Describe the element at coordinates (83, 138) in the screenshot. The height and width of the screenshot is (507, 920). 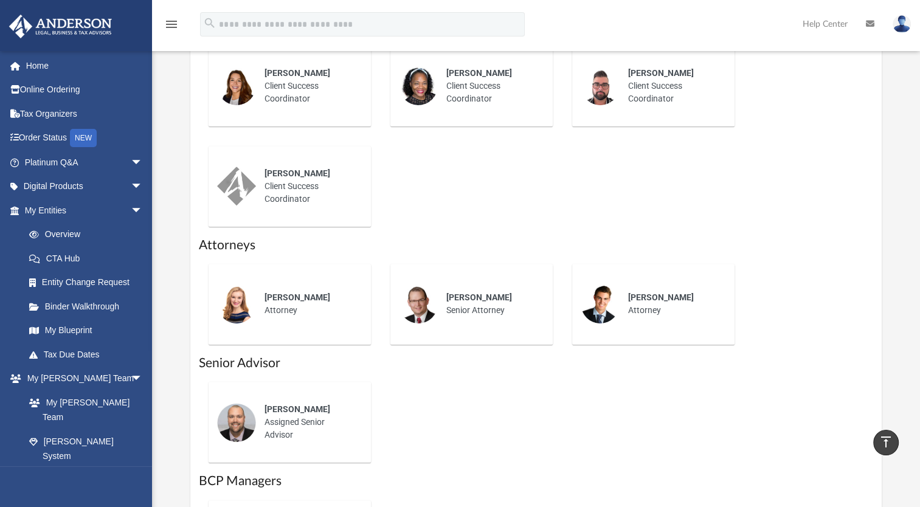
I see `div: NEW` at that location.